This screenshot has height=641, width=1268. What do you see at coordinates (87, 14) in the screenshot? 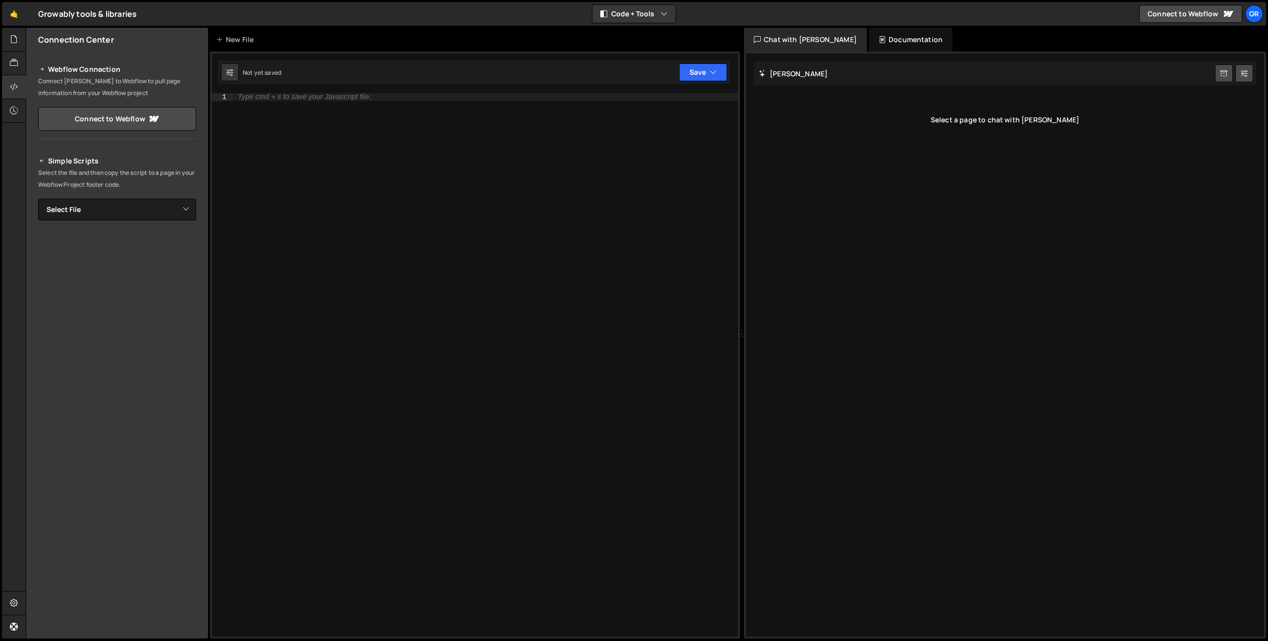
I see `div: Growably tools & libraries` at bounding box center [87, 14].